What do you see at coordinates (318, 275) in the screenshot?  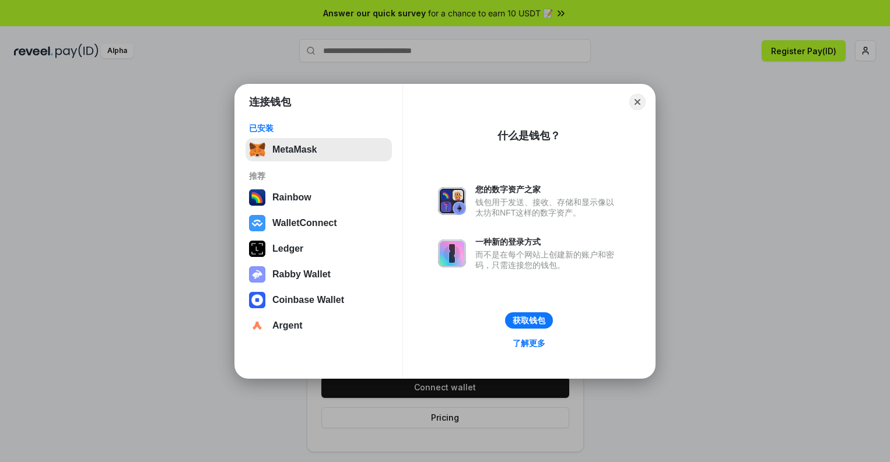 I see `button: Rabby Wallet` at bounding box center [318, 275].